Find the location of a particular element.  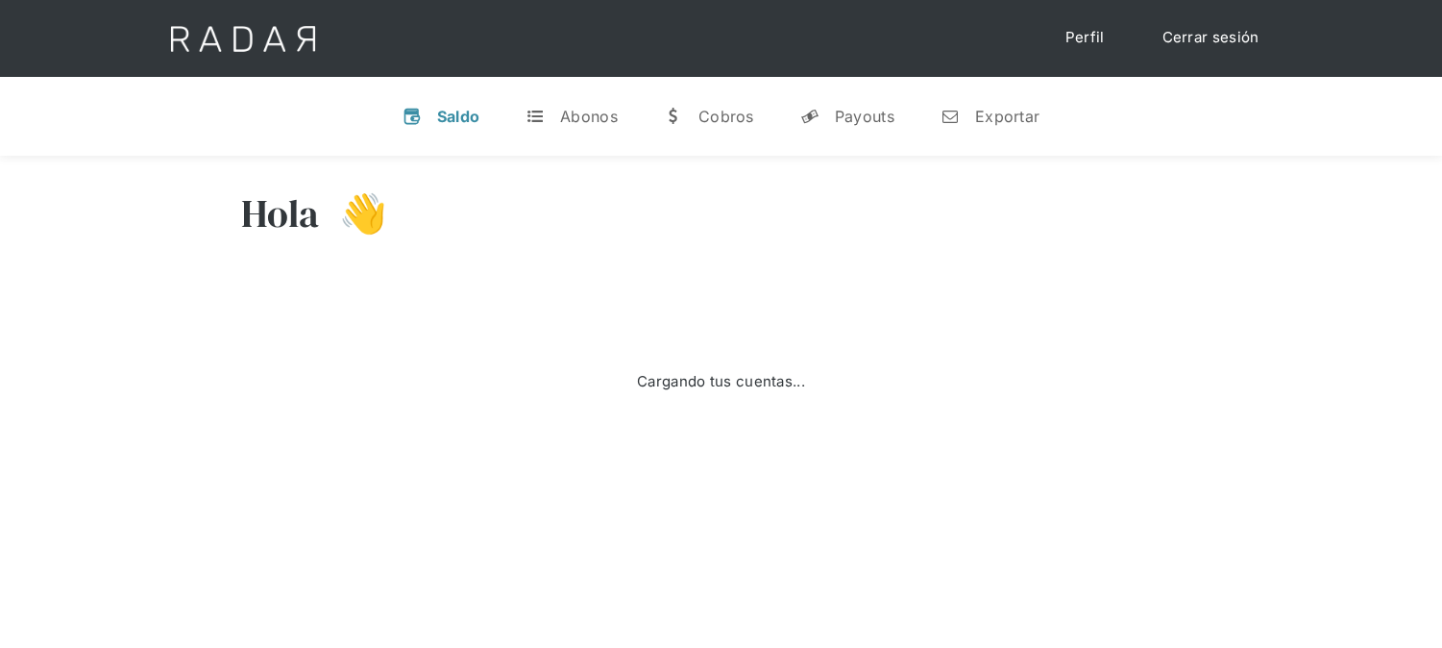

h3: Hola is located at coordinates (281, 213).